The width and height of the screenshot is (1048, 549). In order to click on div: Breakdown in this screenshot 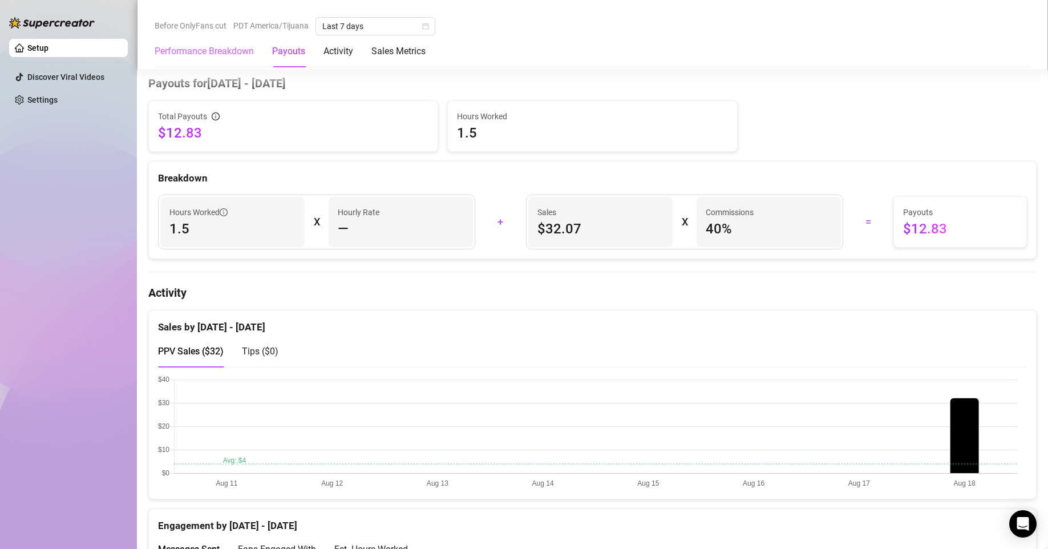, I will do `click(592, 178)`.